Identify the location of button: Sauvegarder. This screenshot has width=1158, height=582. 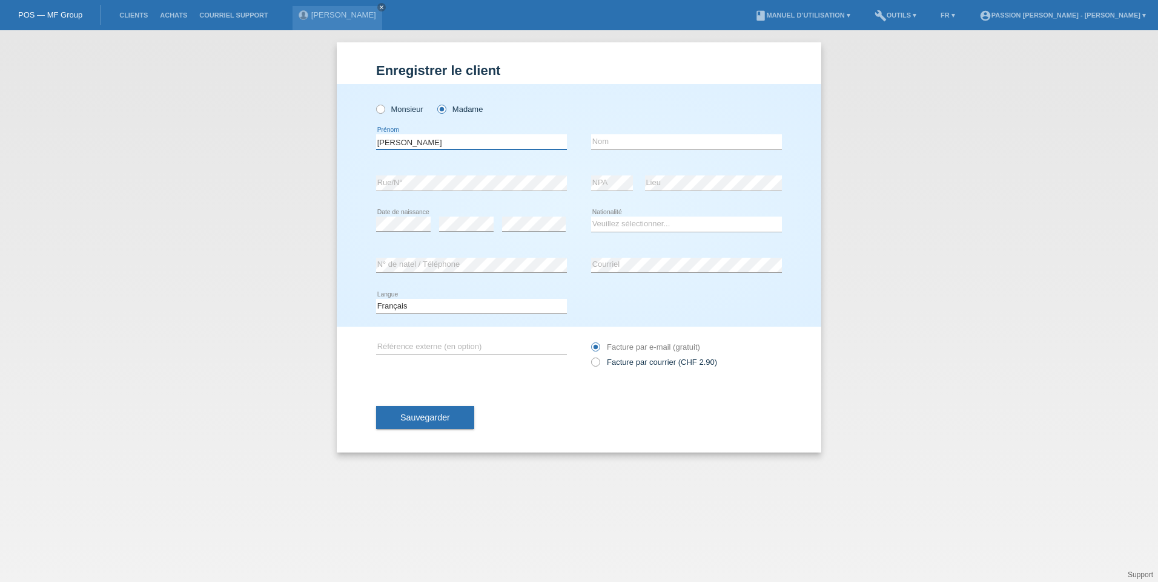
(425, 418).